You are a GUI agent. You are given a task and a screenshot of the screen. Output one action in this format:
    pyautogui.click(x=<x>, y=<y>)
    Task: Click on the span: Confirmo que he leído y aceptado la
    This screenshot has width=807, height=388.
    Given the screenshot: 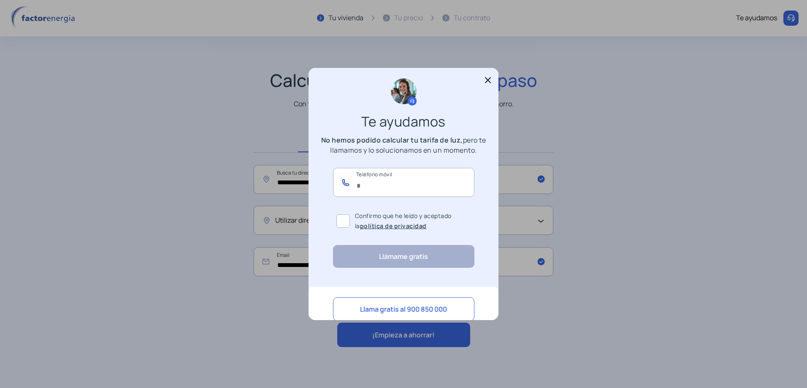 What is the action you would take?
    pyautogui.click(x=413, y=221)
    